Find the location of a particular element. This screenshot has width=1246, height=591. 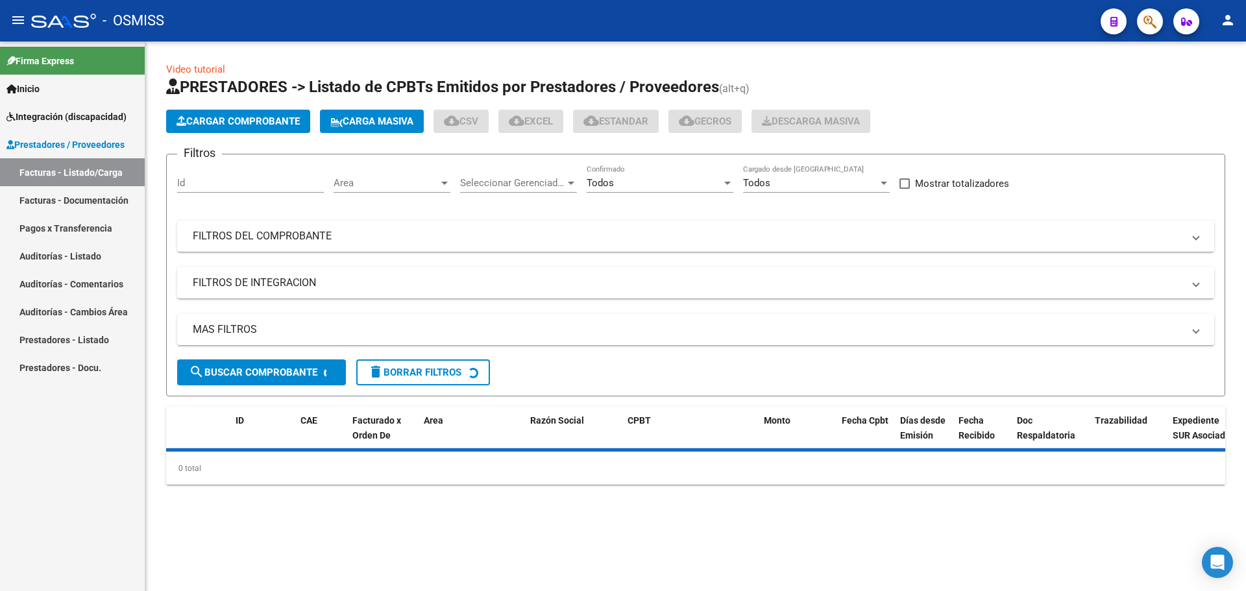

span: Trazabilidad is located at coordinates (1121, 421).